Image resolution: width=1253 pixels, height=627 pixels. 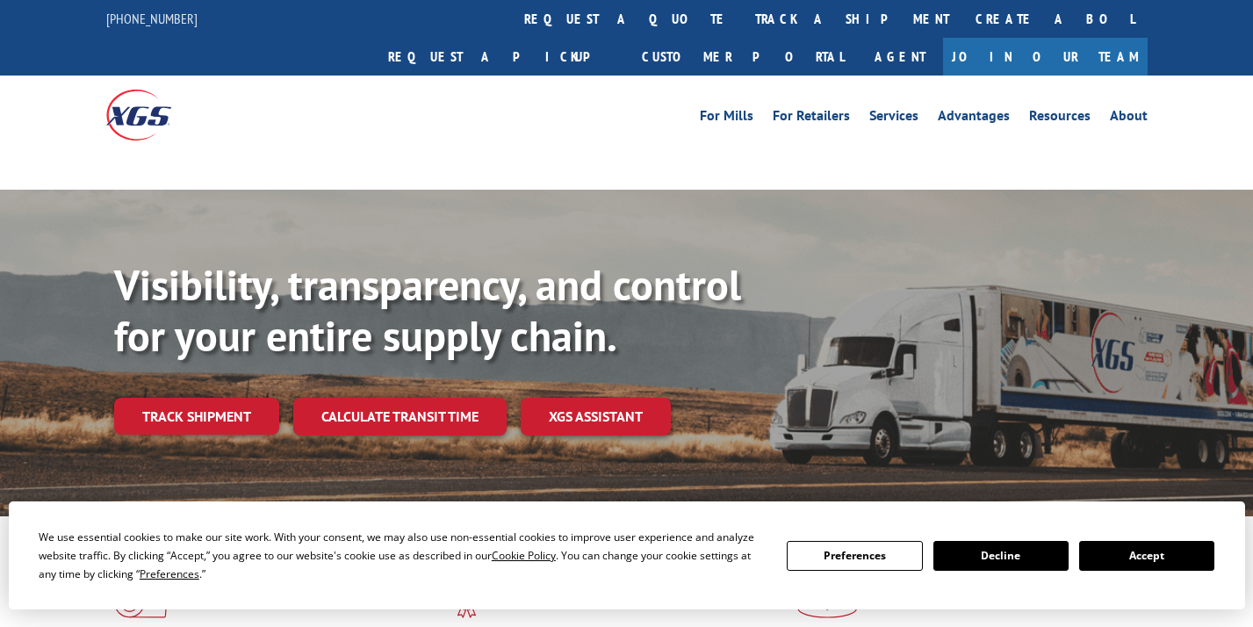 What do you see at coordinates (399, 416) in the screenshot?
I see `a: Calculate transit time` at bounding box center [399, 416].